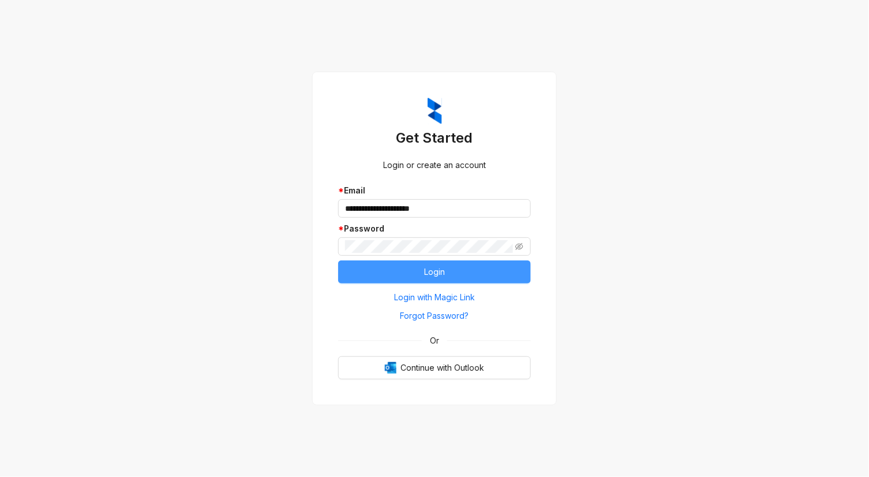 The width and height of the screenshot is (869, 477). Describe the element at coordinates (434, 190) in the screenshot. I see `div: Email` at that location.